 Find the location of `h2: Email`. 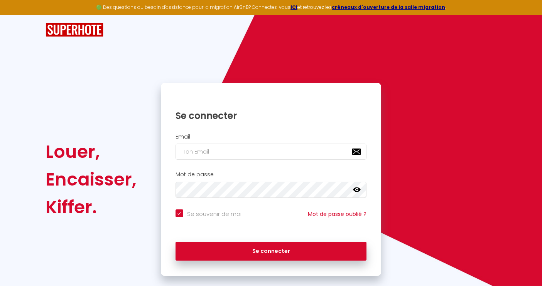

h2: Email is located at coordinates (271, 137).